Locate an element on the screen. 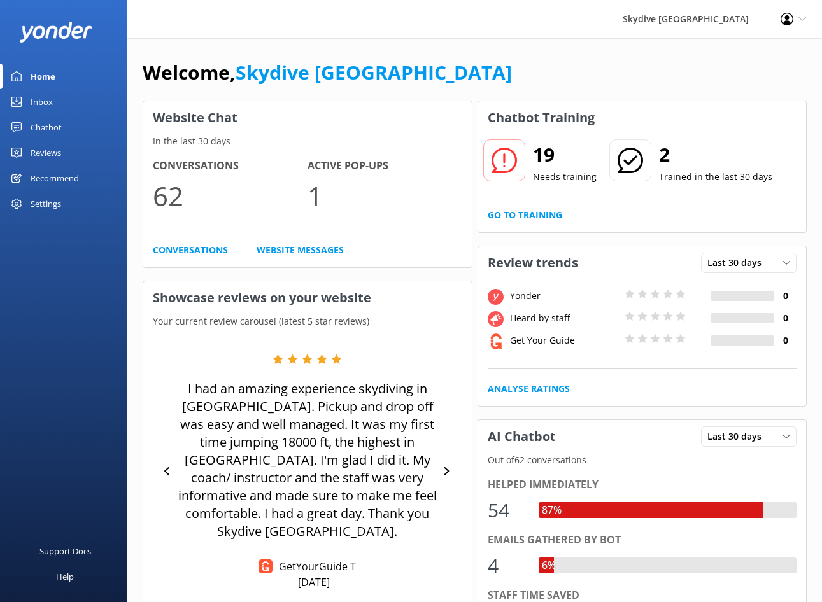  p: Needs training is located at coordinates (565, 177).